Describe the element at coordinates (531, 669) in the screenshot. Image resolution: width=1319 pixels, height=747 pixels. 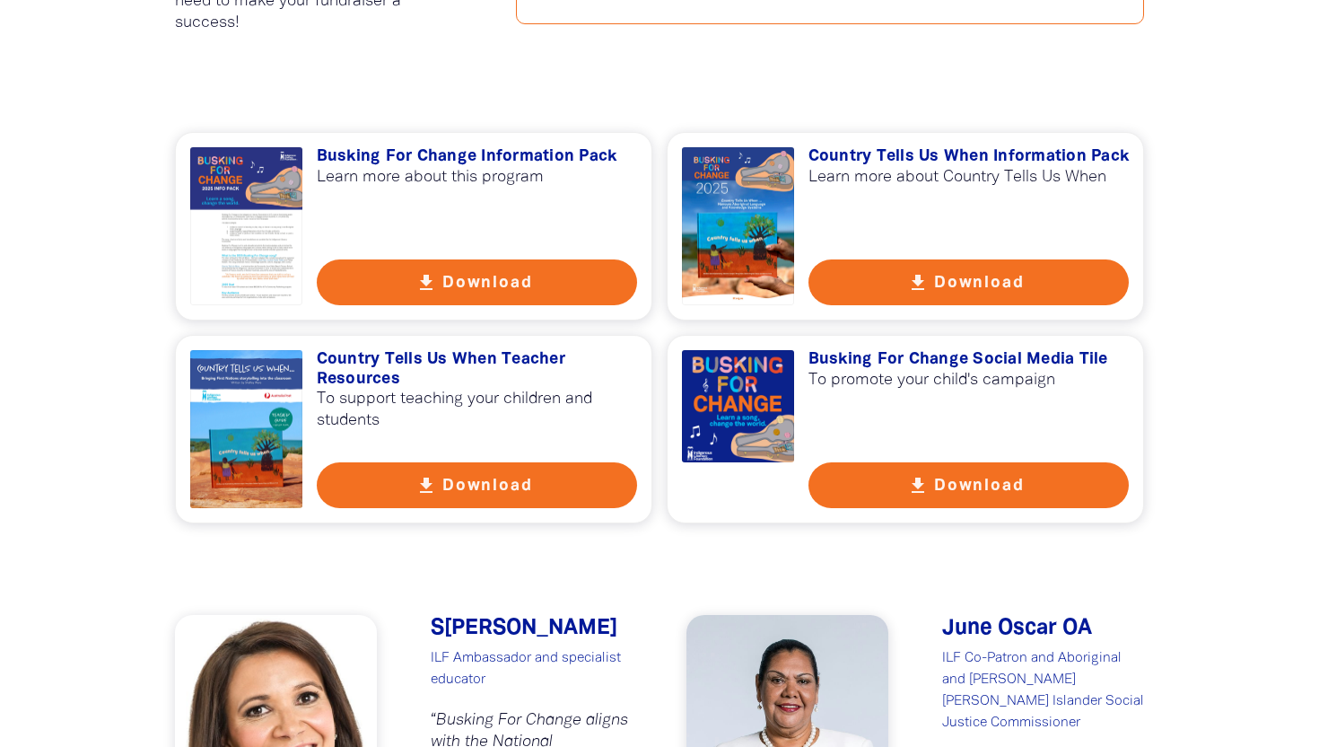
I see `p: ILF Ambassador and specialist educator` at that location.